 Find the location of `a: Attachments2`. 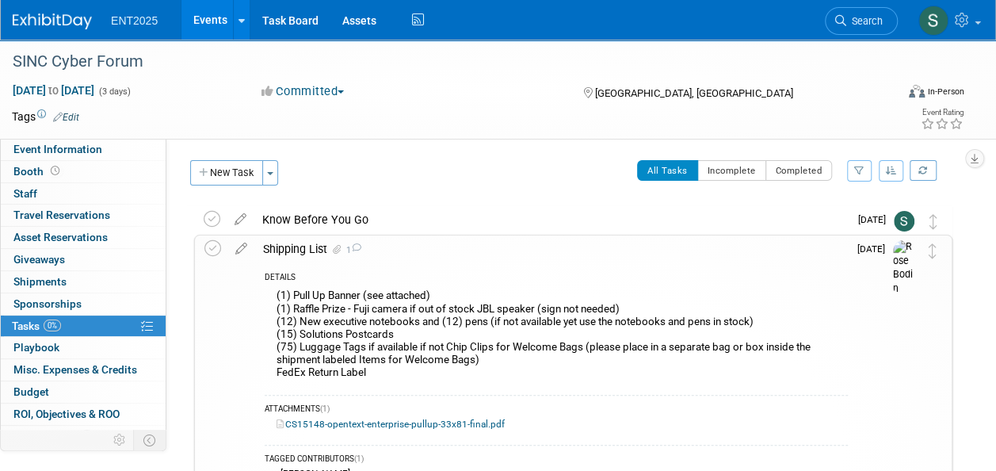

a: Attachments2 is located at coordinates (83, 436).